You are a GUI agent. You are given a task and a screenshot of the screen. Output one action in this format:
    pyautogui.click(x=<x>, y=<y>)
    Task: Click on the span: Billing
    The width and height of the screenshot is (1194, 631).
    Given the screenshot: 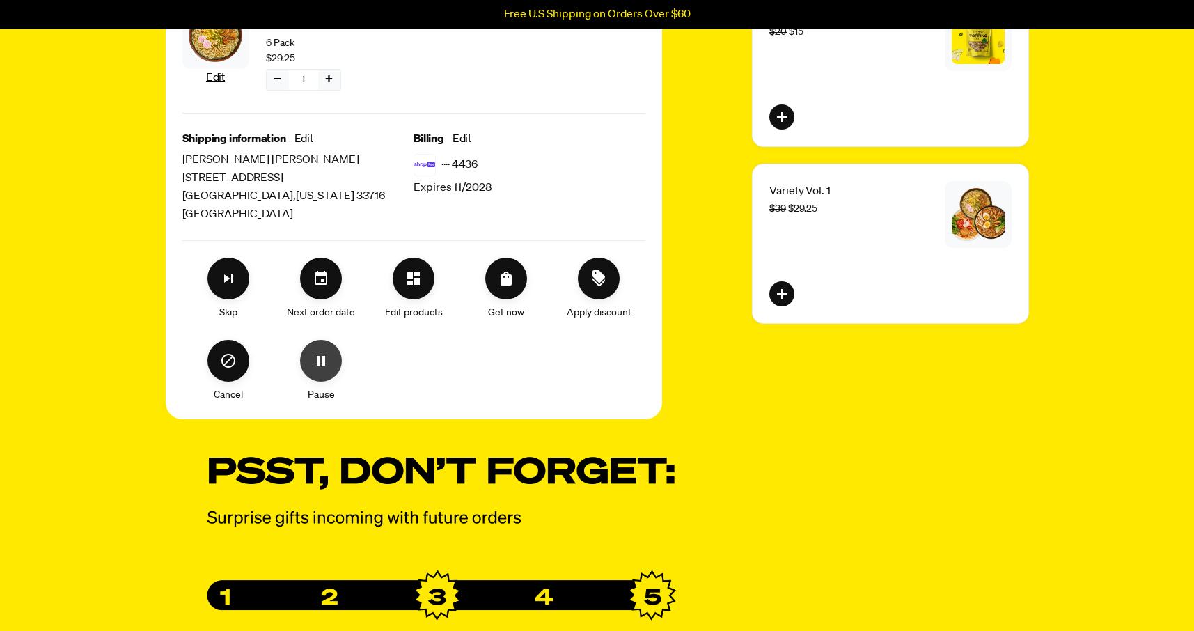 What is the action you would take?
    pyautogui.click(x=429, y=139)
    